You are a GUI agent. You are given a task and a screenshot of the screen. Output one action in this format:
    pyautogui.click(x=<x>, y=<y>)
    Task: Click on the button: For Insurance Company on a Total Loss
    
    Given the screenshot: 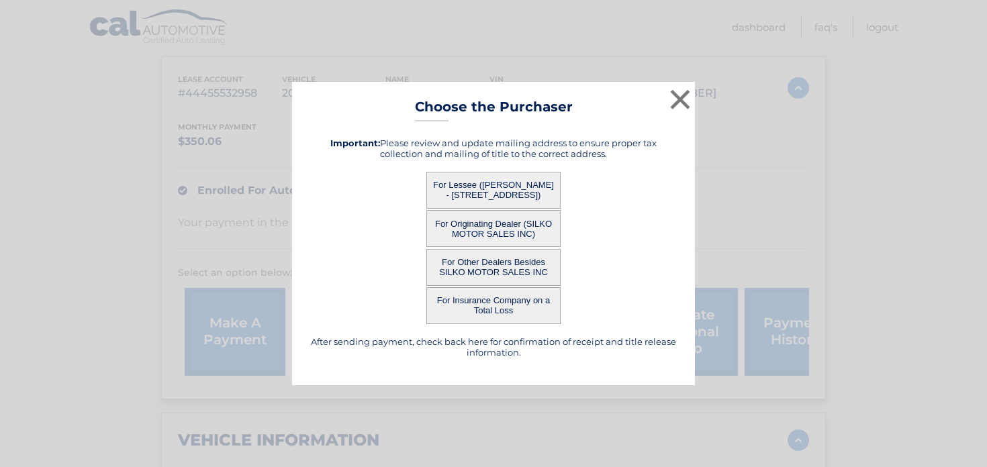 What is the action you would take?
    pyautogui.click(x=494, y=306)
    